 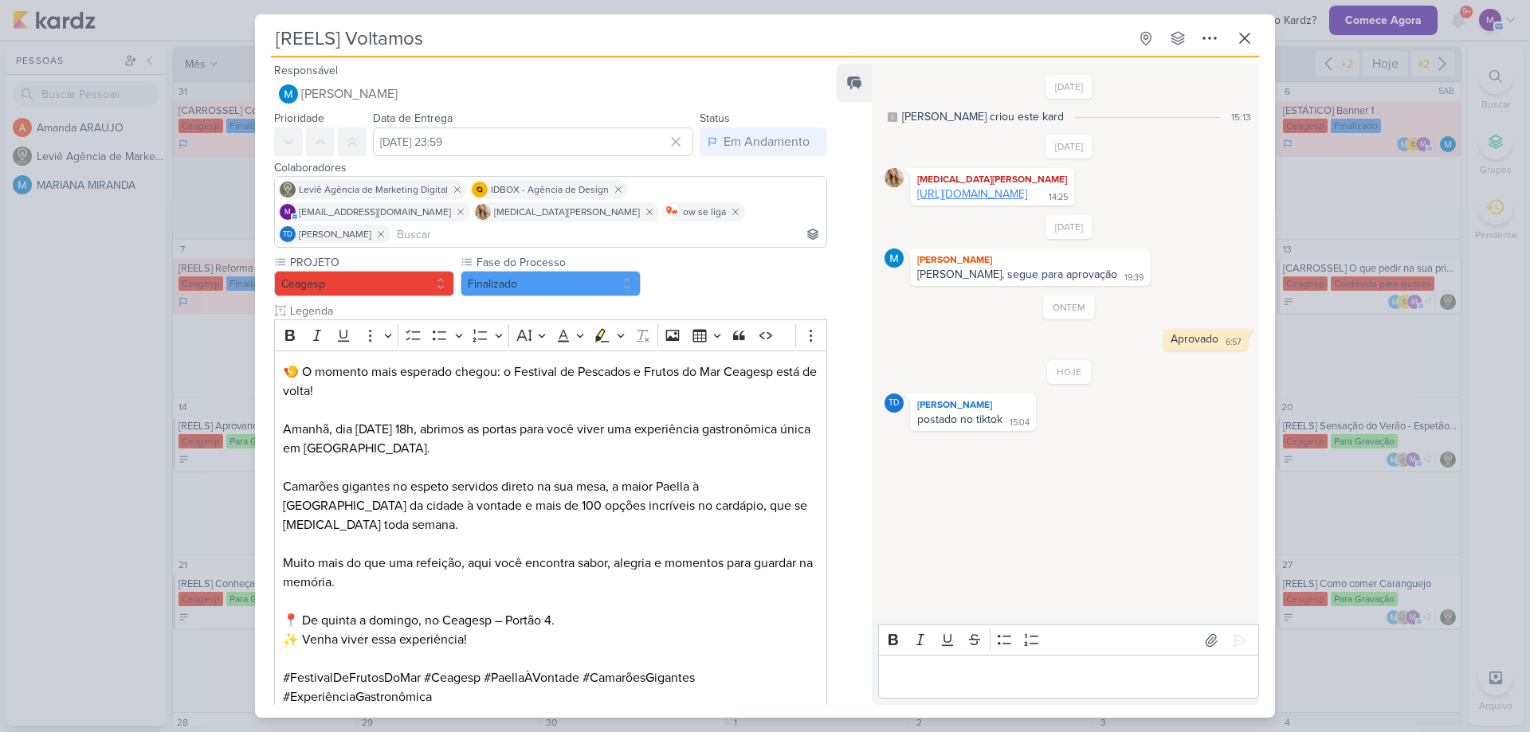 I want to click on input: Select a date, so click(x=533, y=142).